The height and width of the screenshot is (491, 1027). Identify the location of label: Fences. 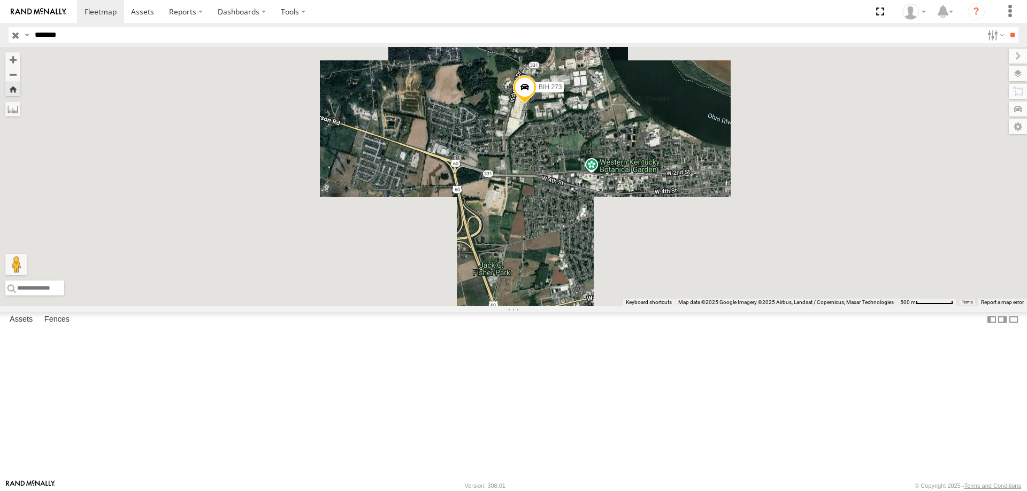
(57, 320).